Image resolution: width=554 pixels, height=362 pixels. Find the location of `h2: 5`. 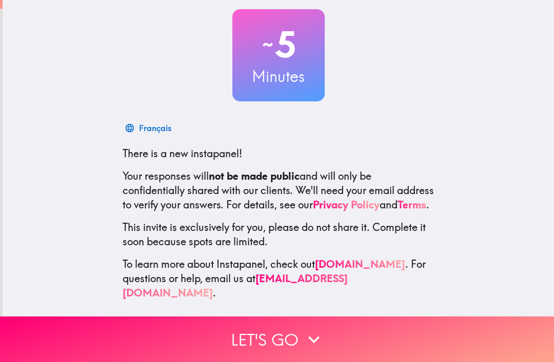

h2: 5 is located at coordinates (278, 45).